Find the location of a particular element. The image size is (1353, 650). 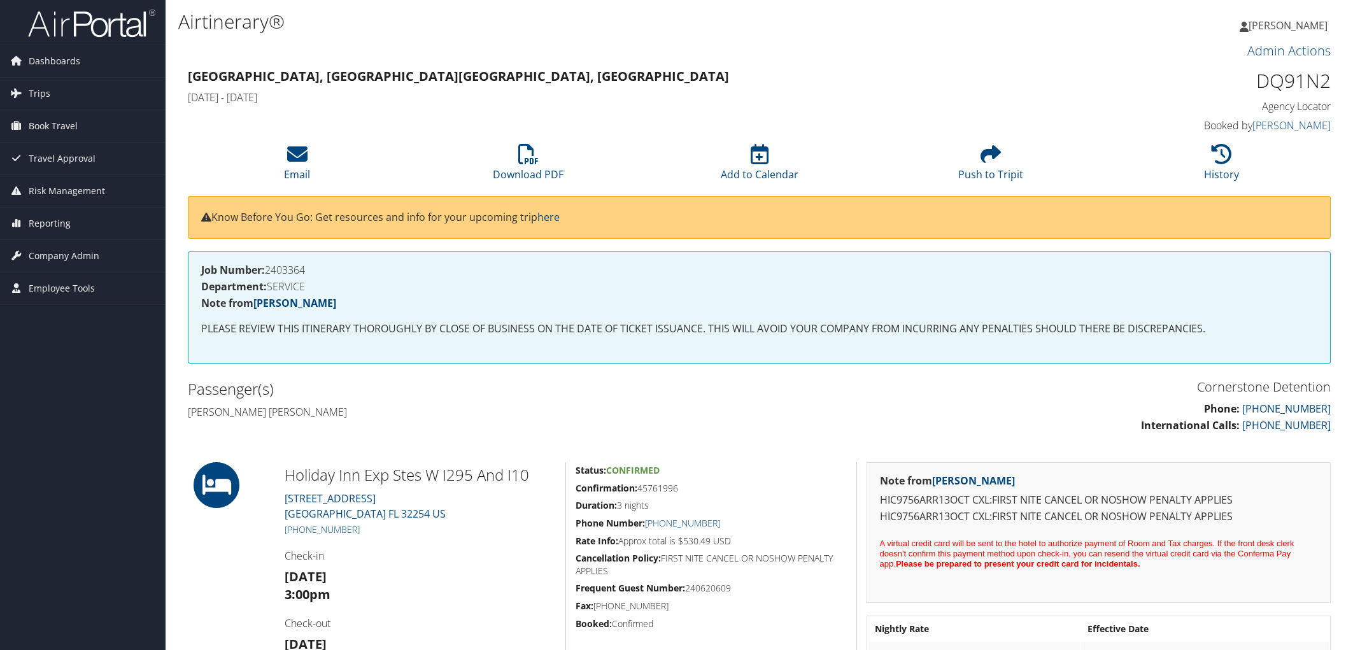

strong: Status: is located at coordinates (591, 470).